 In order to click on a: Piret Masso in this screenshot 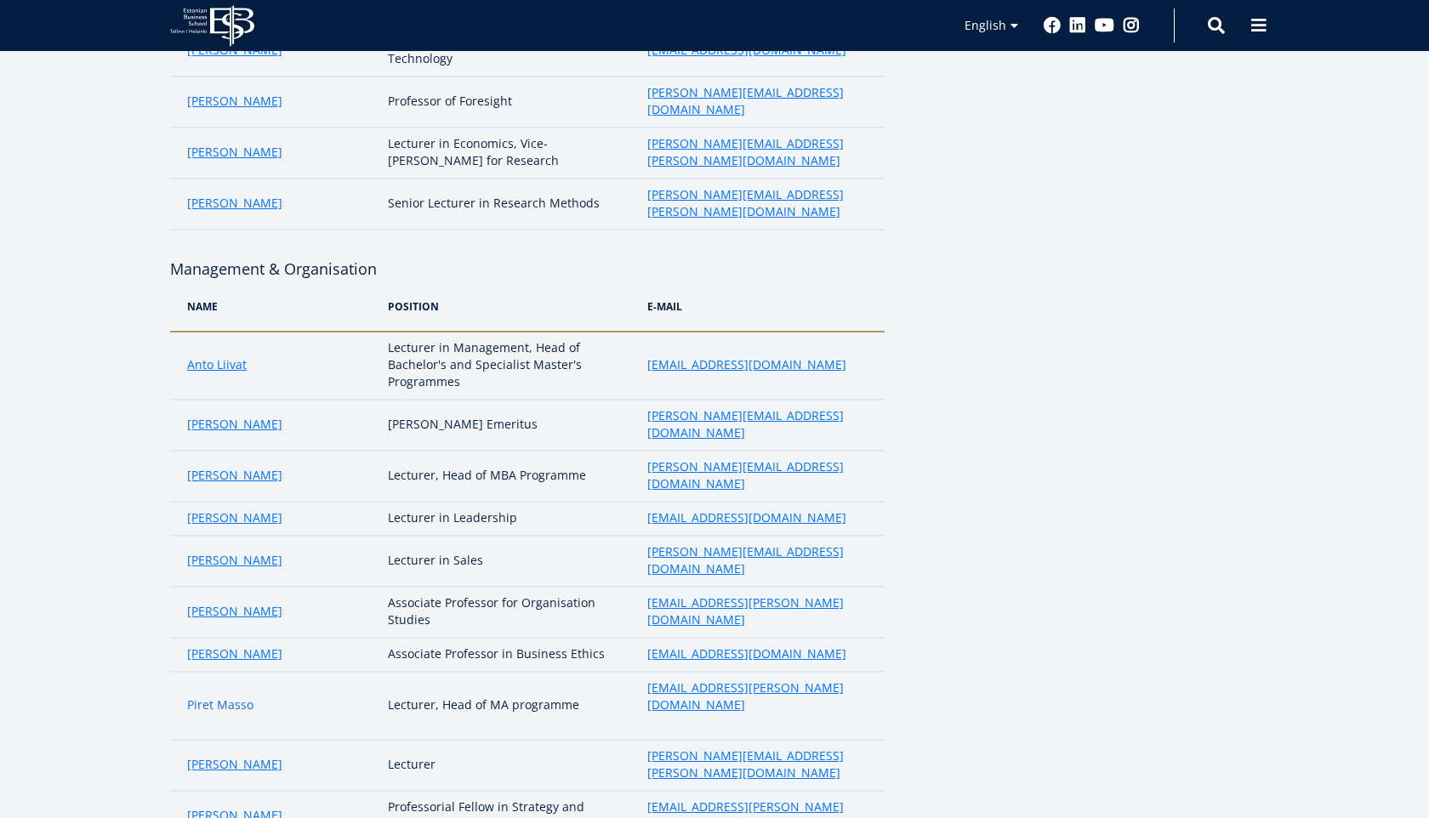, I will do `click(220, 705)`.